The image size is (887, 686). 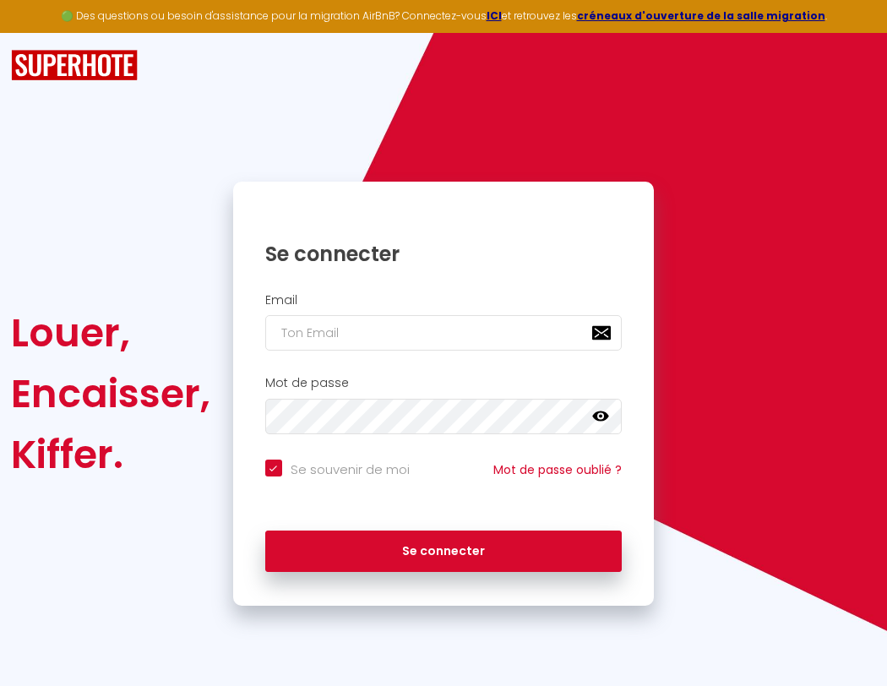 I want to click on h1: Se connecter, so click(x=444, y=254).